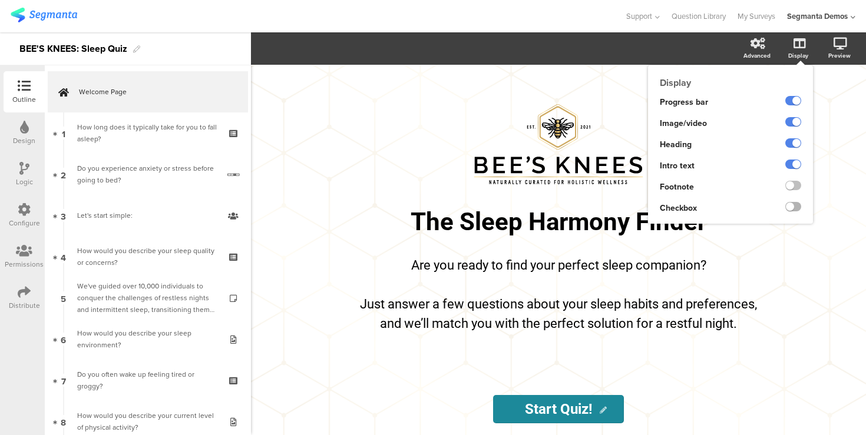 The height and width of the screenshot is (435, 866). Describe the element at coordinates (63, 339) in the screenshot. I see `span: 6` at that location.